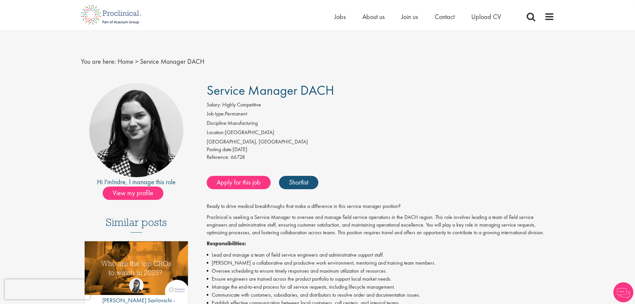 The height and width of the screenshot is (304, 635). Describe the element at coordinates (380, 295) in the screenshot. I see `li: Communicate with customers, subsidiaries, and distributors to resolve order and documentation iss...` at that location.